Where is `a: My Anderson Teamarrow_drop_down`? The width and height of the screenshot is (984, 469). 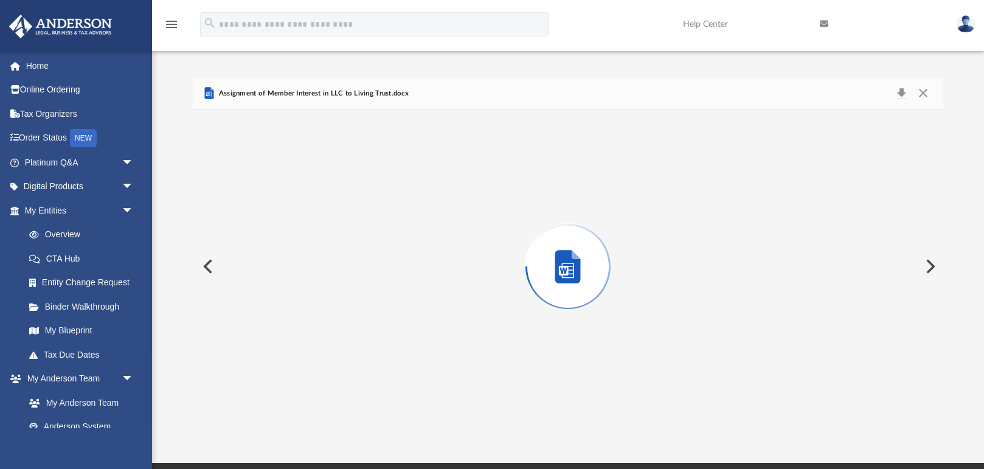 a: My Anderson Teamarrow_drop_down is located at coordinates (77, 379).